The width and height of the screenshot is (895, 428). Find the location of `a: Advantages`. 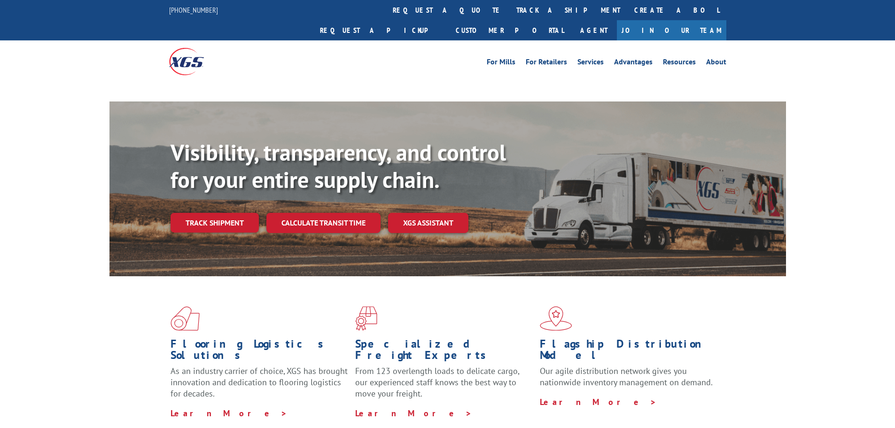

a: Advantages is located at coordinates (634, 63).